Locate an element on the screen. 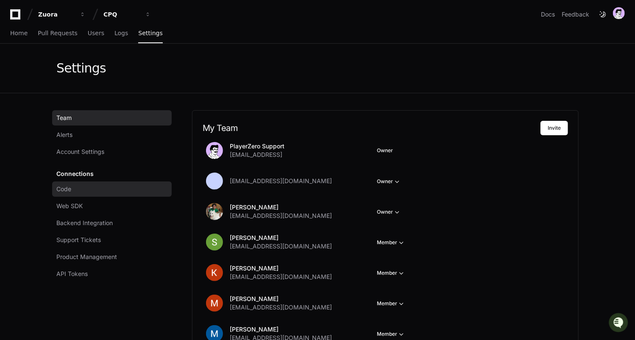 The width and height of the screenshot is (635, 340). a: Docs is located at coordinates (548, 14).